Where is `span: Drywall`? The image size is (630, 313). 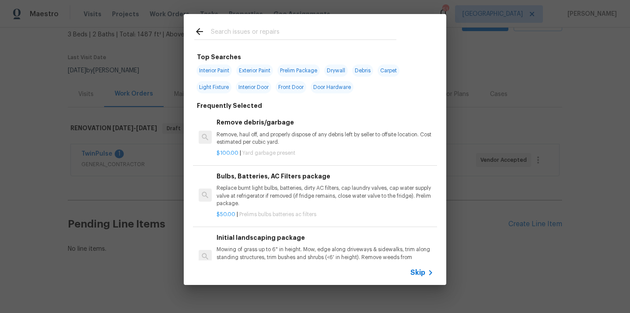 span: Drywall is located at coordinates (336, 70).